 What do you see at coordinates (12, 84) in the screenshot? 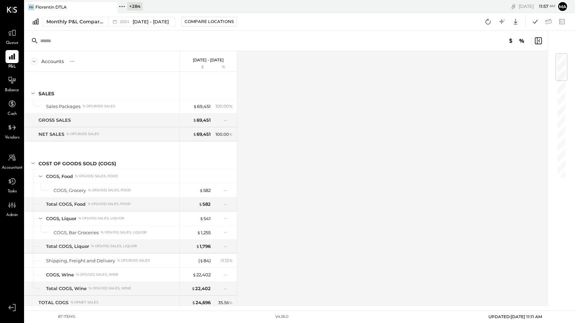
I see `a: Balance` at bounding box center [12, 84].